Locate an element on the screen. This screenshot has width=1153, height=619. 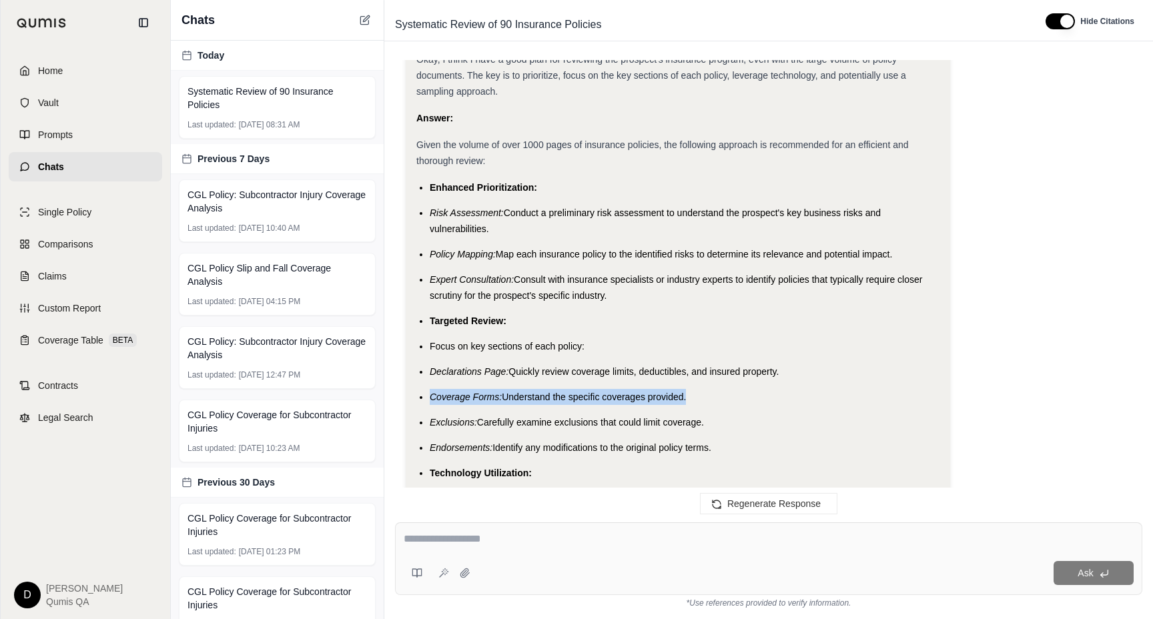
a: Prompts is located at coordinates (85, 135).